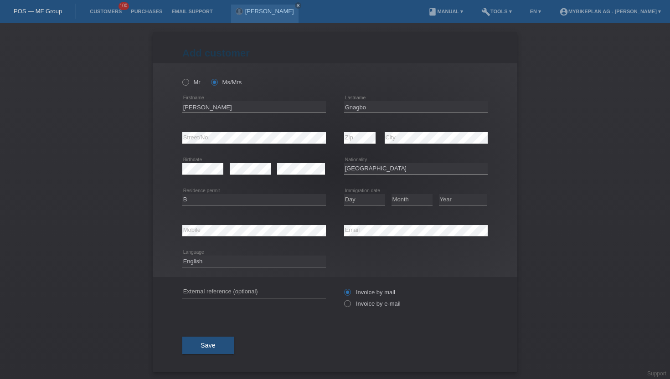  What do you see at coordinates (564, 12) in the screenshot?
I see `i: account_circle` at bounding box center [564, 12].